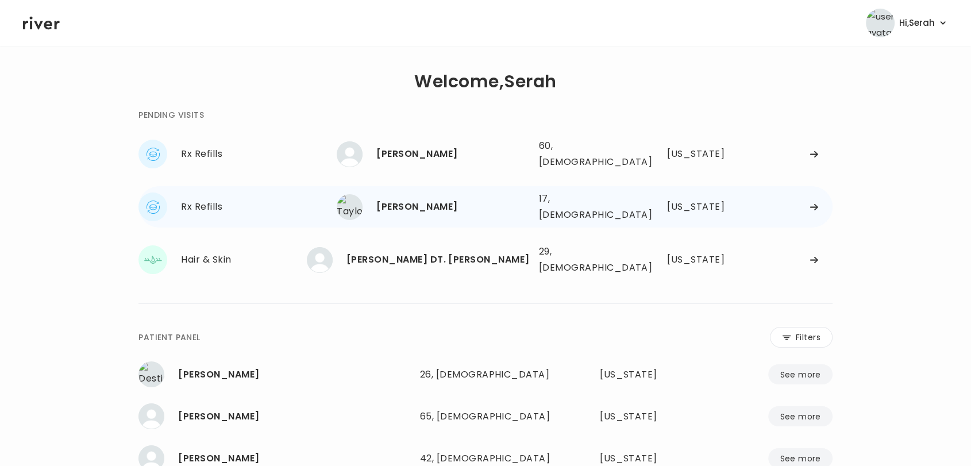  Describe the element at coordinates (907, 23) in the screenshot. I see `button: user avatarHi,Serah` at that location.